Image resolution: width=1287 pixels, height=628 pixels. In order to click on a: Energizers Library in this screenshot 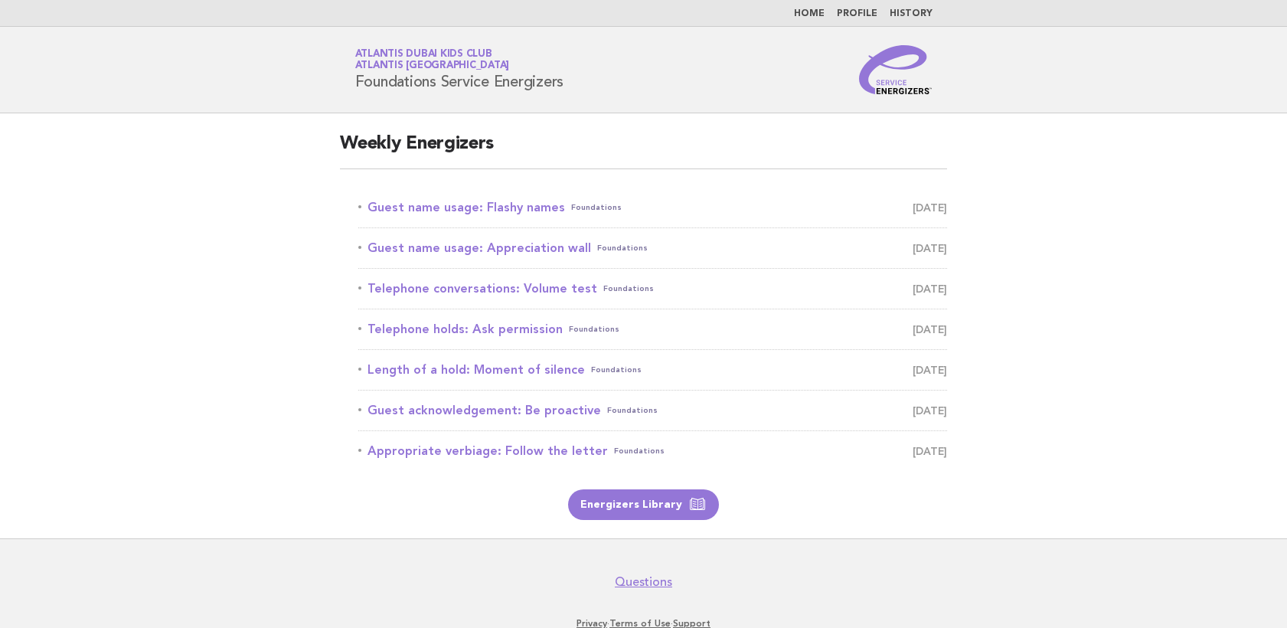, I will do `click(643, 504)`.